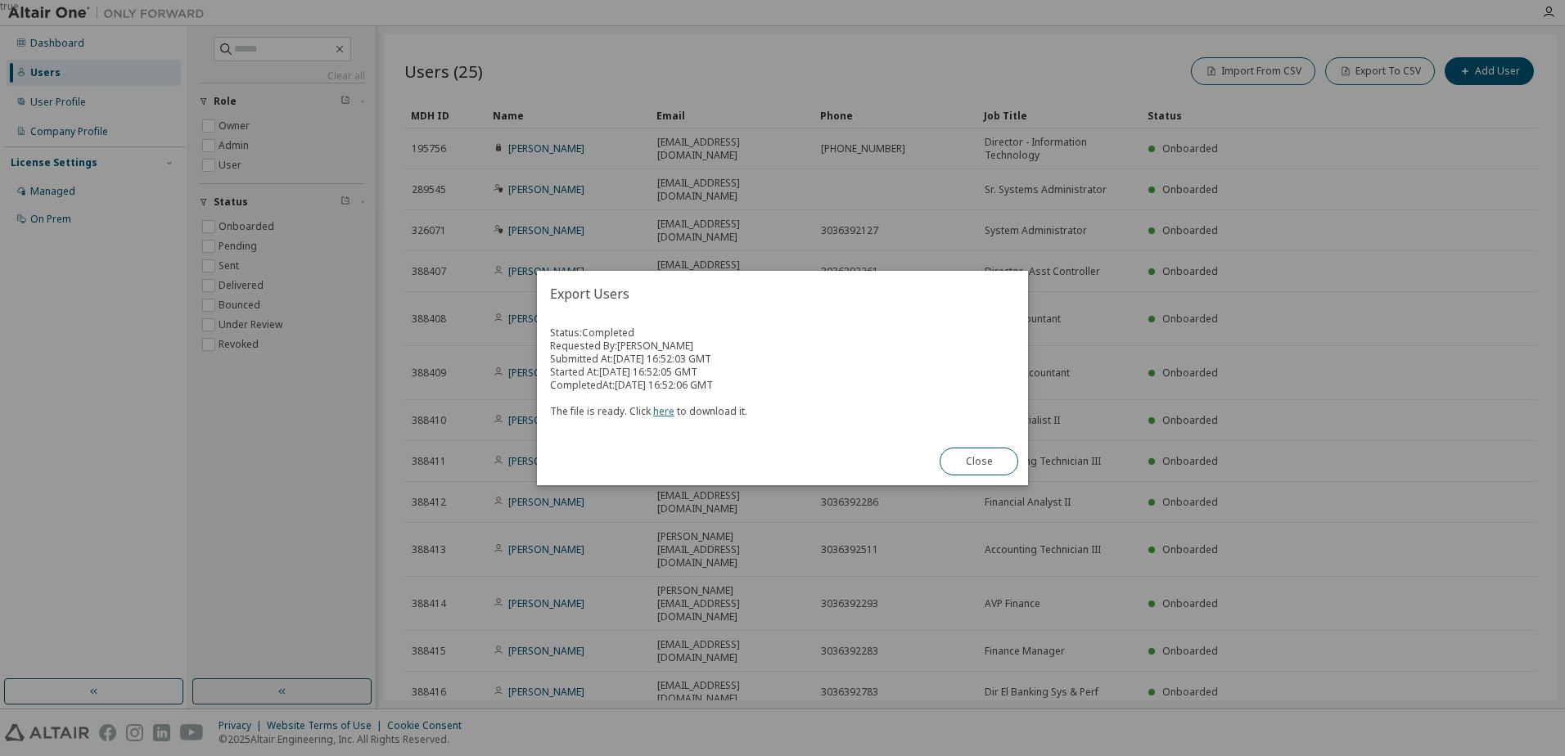 The width and height of the screenshot is (1565, 756). I want to click on a: here, so click(664, 411).